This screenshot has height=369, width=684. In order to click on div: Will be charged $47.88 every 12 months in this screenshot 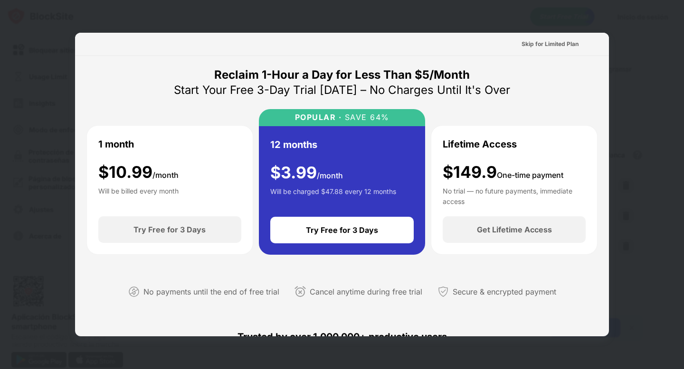, I will do `click(333, 196)`.